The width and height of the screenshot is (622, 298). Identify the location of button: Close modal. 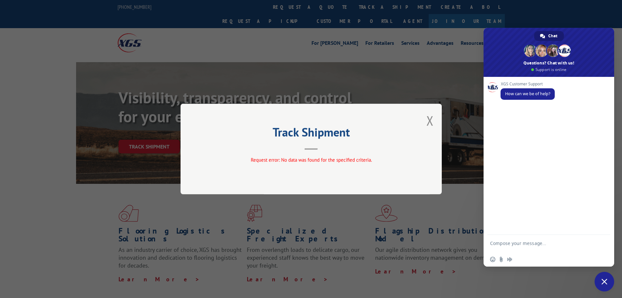
(430, 120).